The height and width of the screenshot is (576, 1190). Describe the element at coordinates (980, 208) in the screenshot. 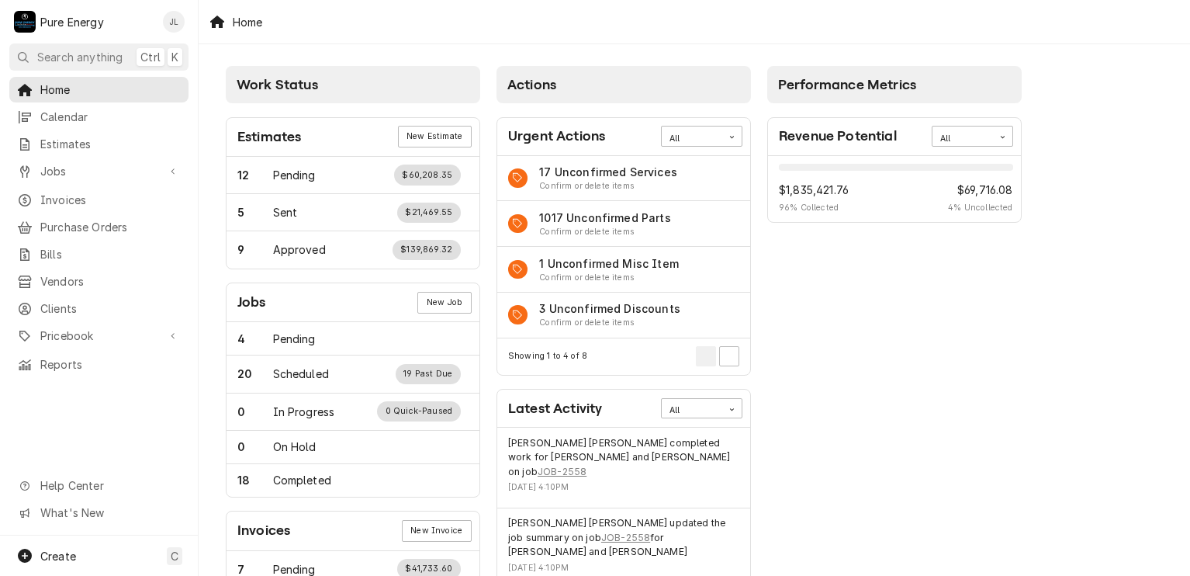

I see `span: 4 % Uncollected` at that location.